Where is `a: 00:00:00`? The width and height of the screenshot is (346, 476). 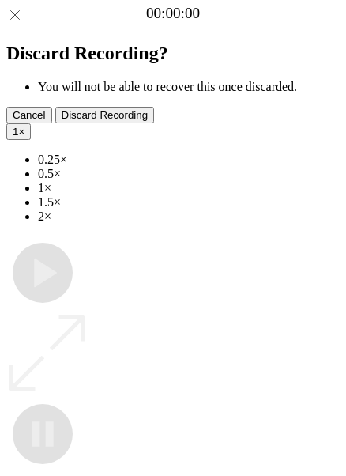
a: 00:00:00 is located at coordinates (173, 13).